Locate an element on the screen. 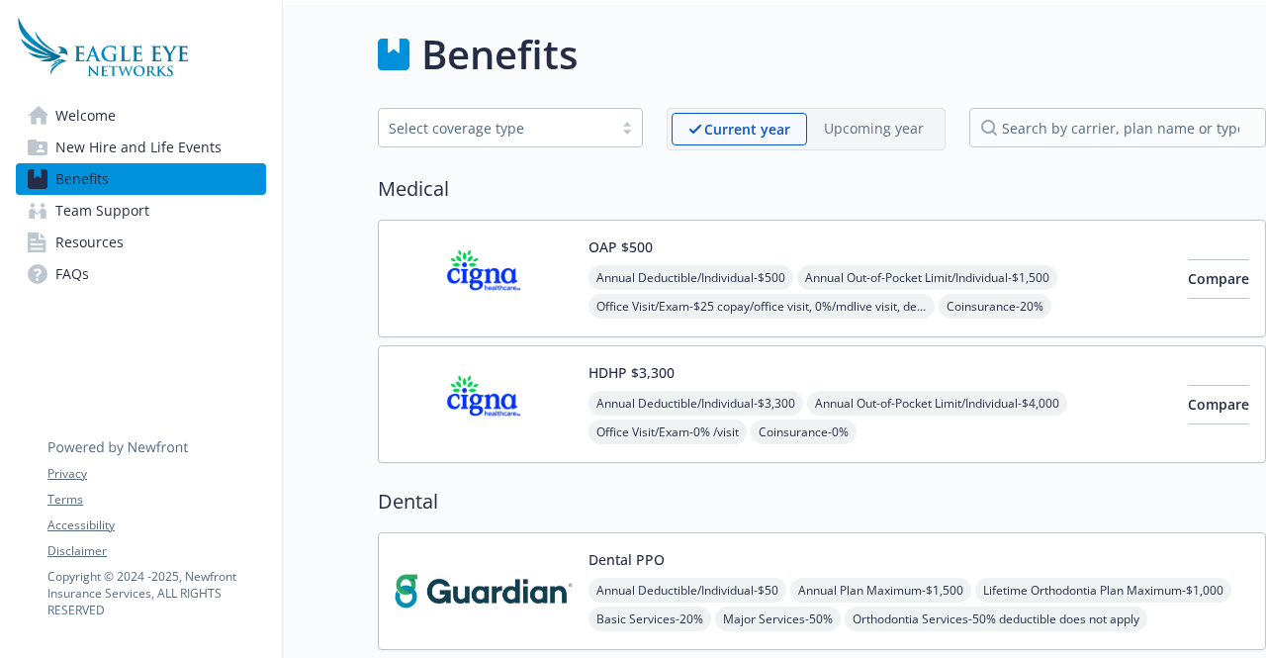  span: Orthodontia Services - 50% deductible does not apply is located at coordinates (996, 618).